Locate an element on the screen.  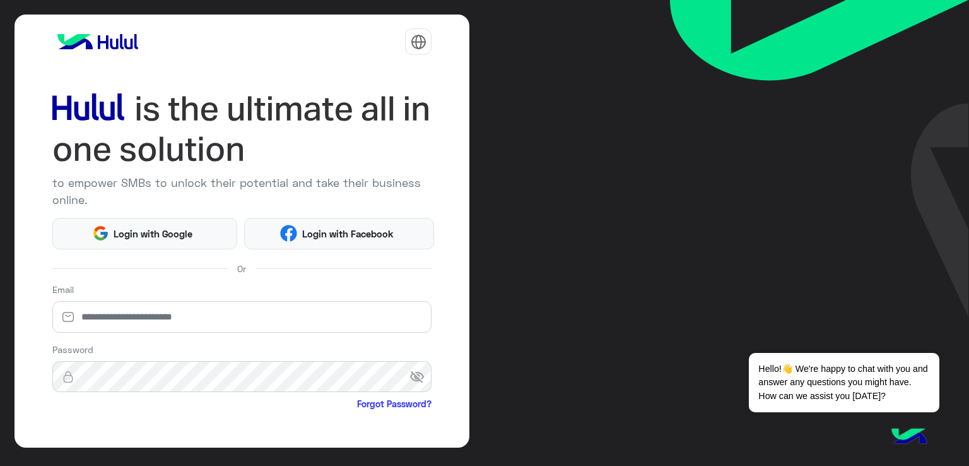
label: Email is located at coordinates (63, 289).